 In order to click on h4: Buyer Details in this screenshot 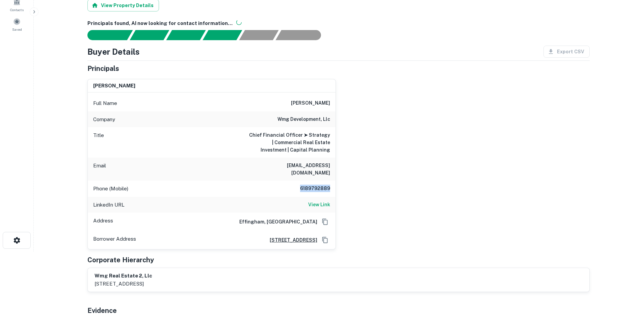, I will do `click(113, 52)`.